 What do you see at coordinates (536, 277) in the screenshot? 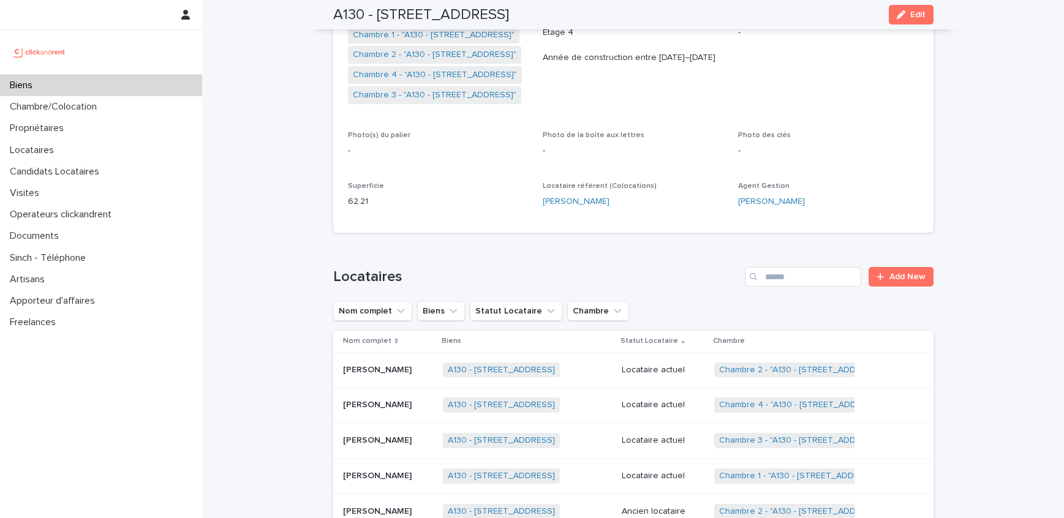
I see `h1: Locataires` at bounding box center [536, 277].